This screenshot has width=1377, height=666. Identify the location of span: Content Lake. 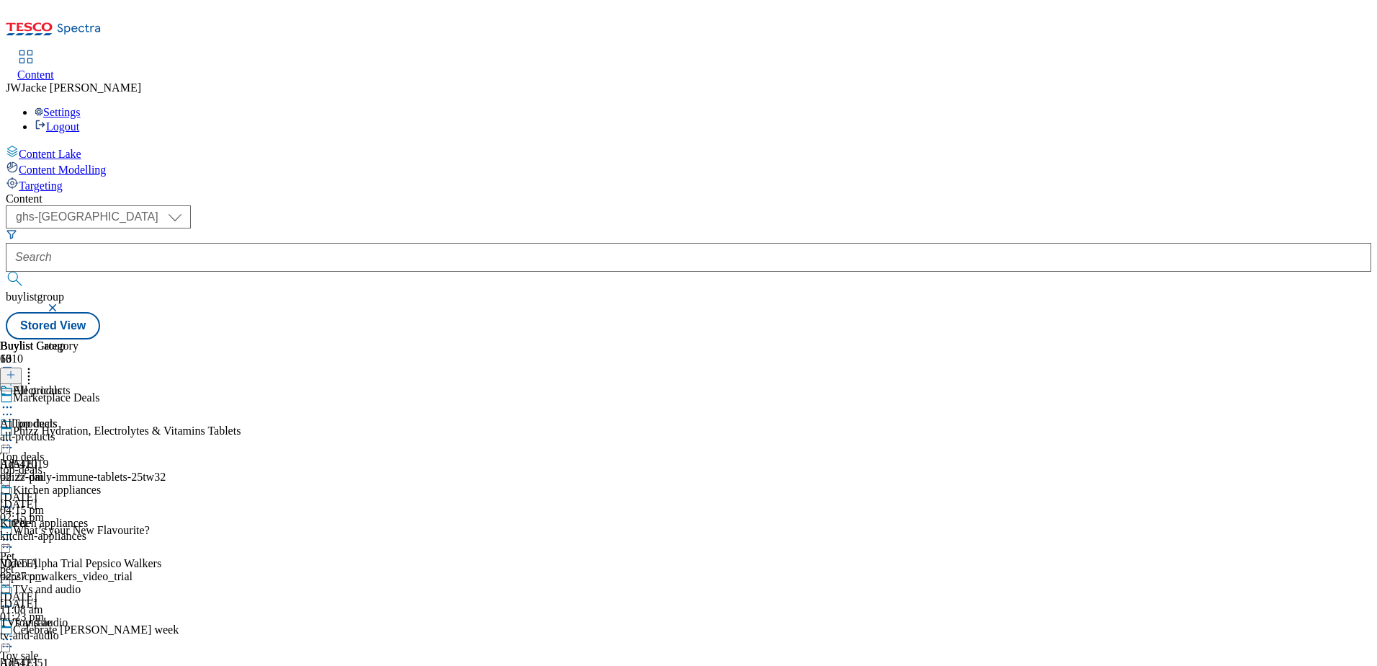
(50, 153).